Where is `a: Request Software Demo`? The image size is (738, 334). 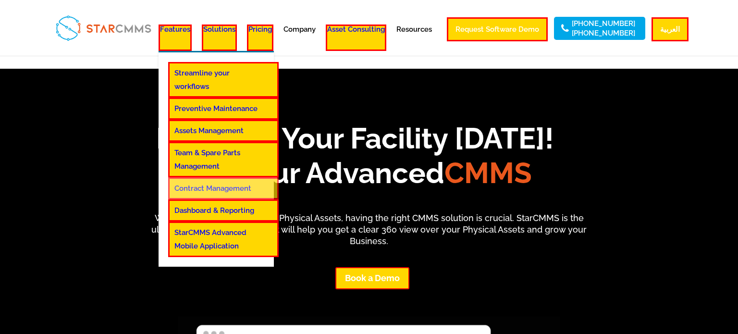 a: Request Software Demo is located at coordinates (497, 29).